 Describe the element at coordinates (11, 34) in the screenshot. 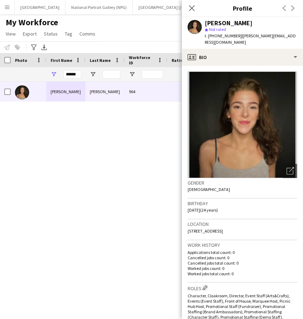

I see `span: View` at that location.